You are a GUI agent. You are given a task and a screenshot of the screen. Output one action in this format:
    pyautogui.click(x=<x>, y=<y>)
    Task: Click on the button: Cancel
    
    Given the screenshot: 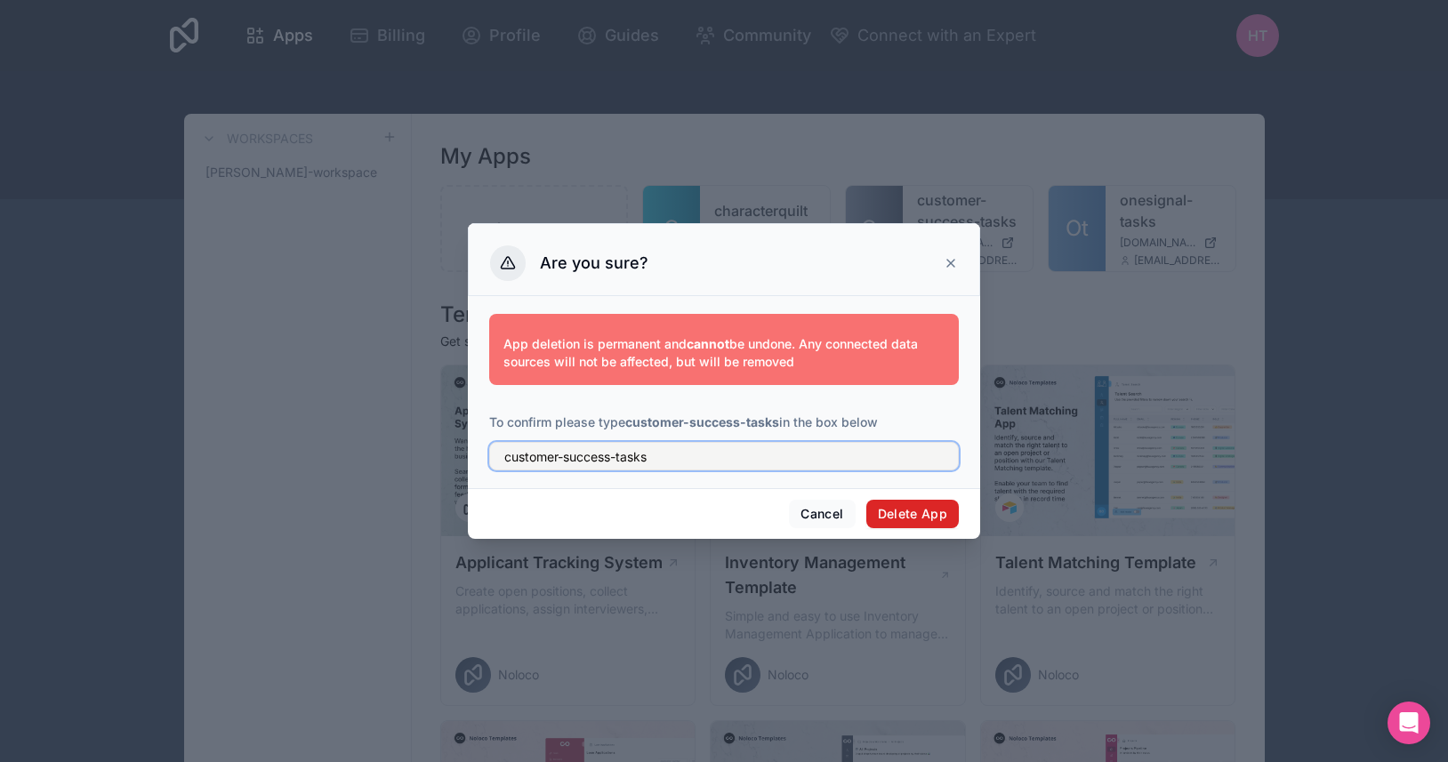 What is the action you would take?
    pyautogui.click(x=822, y=514)
    